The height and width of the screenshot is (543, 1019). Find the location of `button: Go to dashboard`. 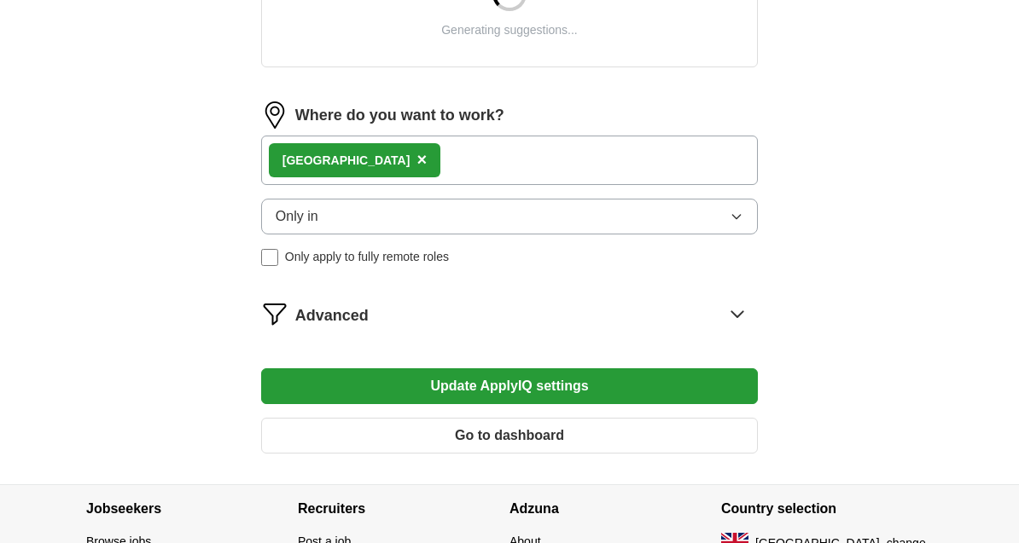

button: Go to dashboard is located at coordinates (509, 436).